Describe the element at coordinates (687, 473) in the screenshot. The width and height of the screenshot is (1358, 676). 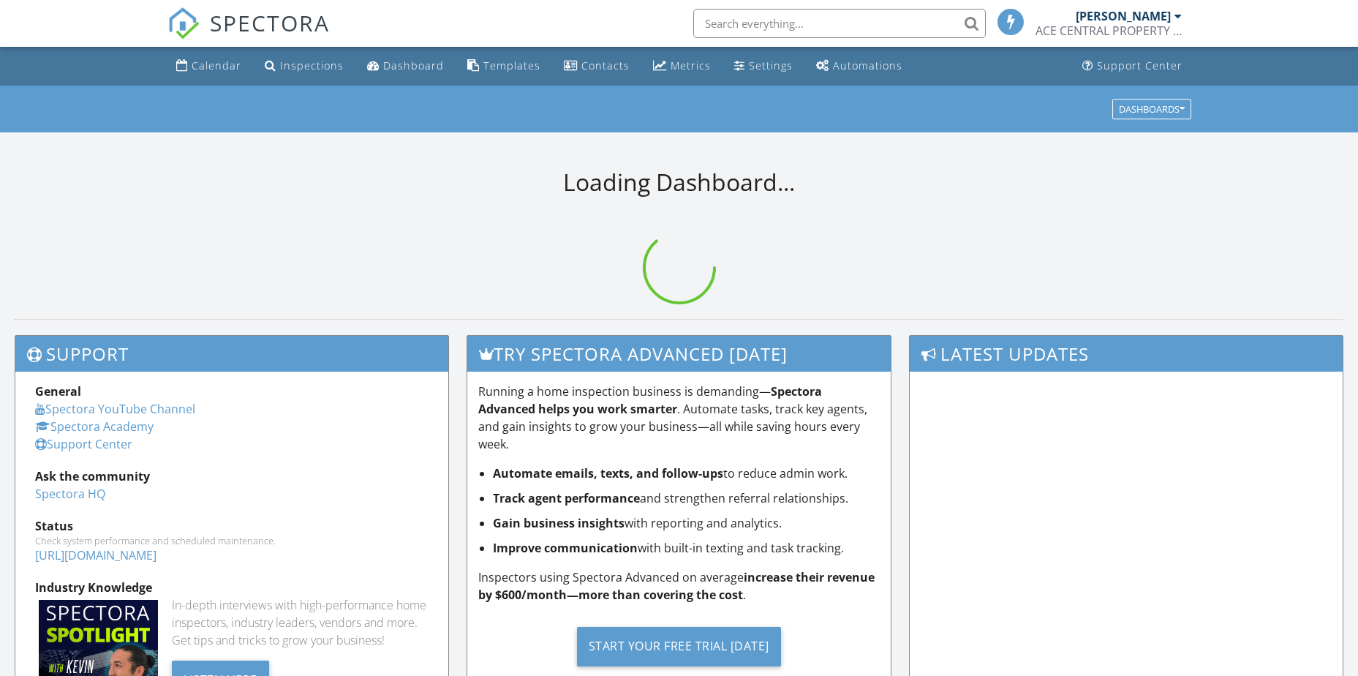
I see `li: to reduce admin work.` at that location.